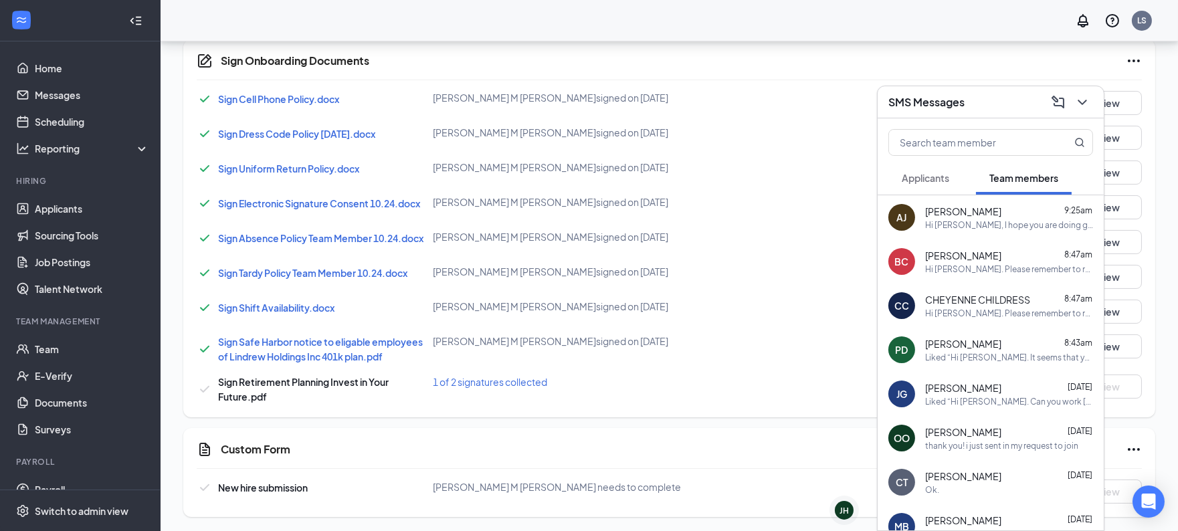  What do you see at coordinates (295, 61) in the screenshot?
I see `h5: Sign Onboarding Documents` at bounding box center [295, 61].